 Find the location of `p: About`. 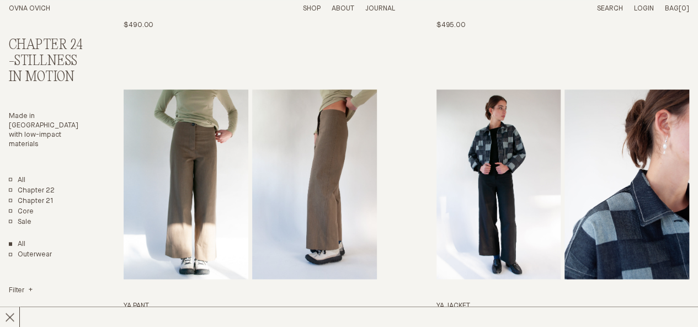

p: About is located at coordinates (343, 9).